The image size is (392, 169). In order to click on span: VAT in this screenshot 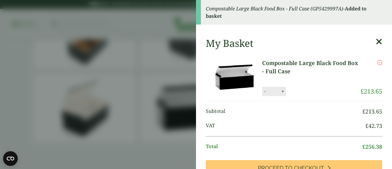, I will do `click(285, 125)`.